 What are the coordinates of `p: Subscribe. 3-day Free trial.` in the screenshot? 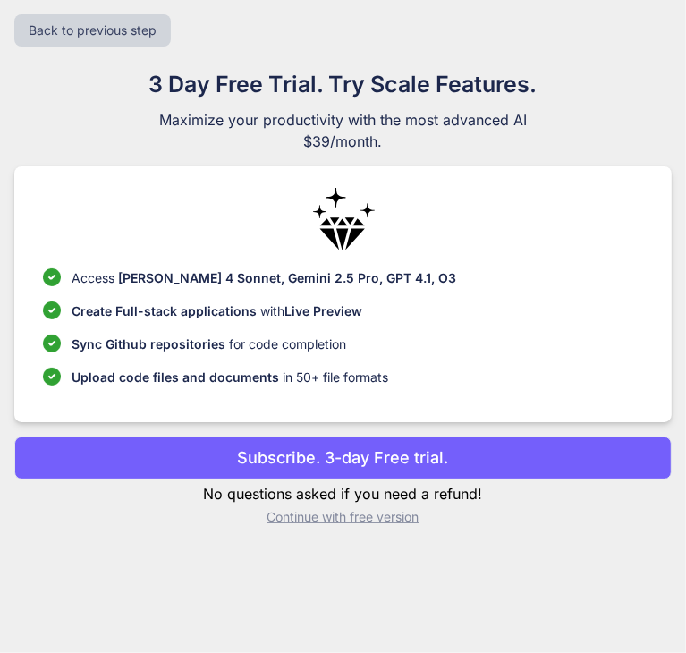 It's located at (344, 457).